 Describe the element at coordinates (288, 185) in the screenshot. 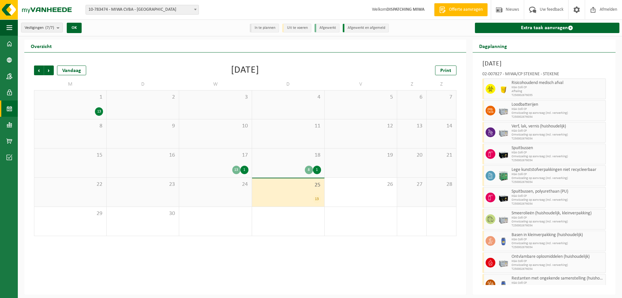

I see `span: 25` at that location.